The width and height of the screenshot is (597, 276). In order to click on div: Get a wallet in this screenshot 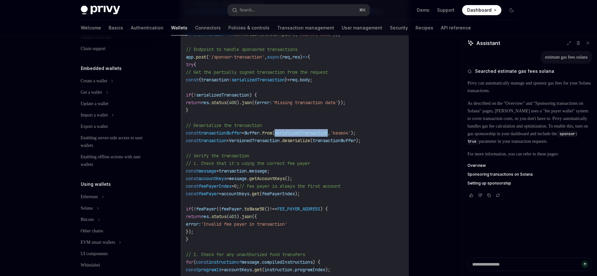, I will do `click(91, 92)`.